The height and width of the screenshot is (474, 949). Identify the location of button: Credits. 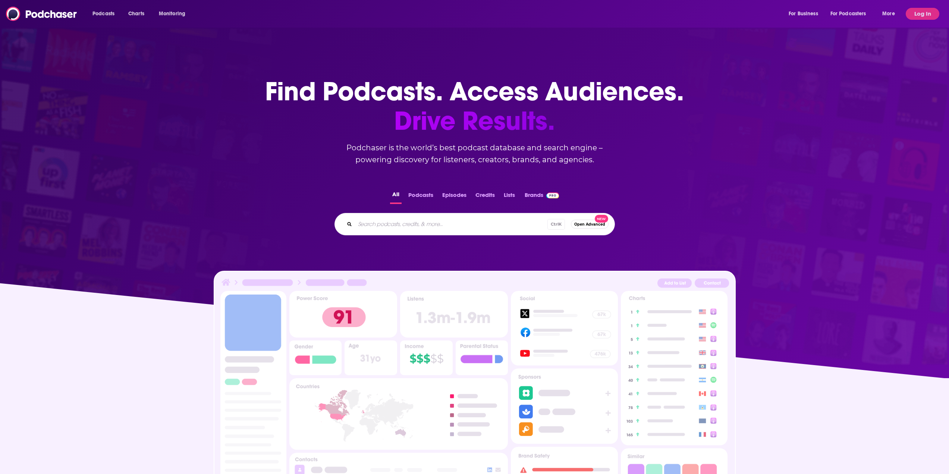
(485, 197).